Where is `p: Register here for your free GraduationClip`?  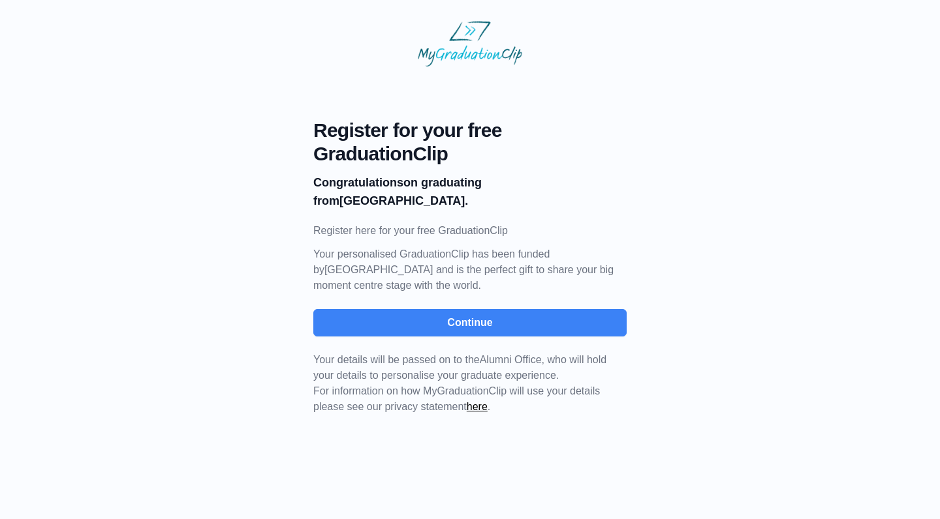 p: Register here for your free GraduationClip is located at coordinates (470, 231).